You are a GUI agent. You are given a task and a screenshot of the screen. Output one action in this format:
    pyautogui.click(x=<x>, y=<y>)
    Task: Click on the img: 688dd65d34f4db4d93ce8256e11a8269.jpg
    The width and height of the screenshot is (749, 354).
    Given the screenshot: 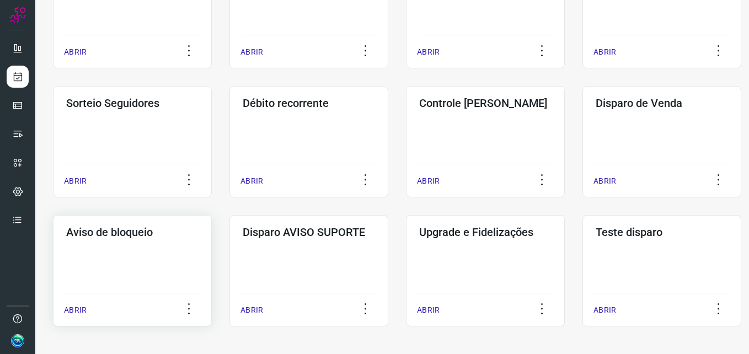 What is the action you would take?
    pyautogui.click(x=18, y=341)
    